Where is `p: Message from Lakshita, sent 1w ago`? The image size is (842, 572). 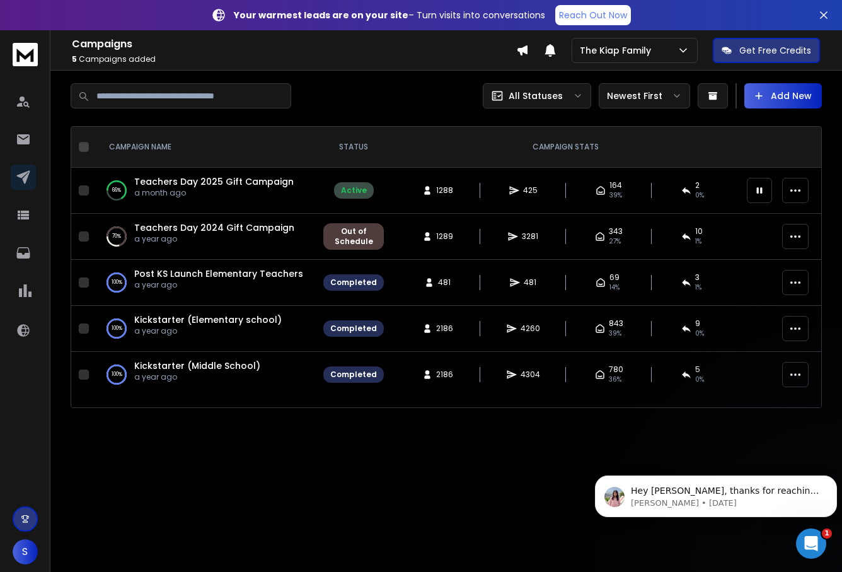
p: Message from Lakshita, sent 1w ago is located at coordinates (136, 54).